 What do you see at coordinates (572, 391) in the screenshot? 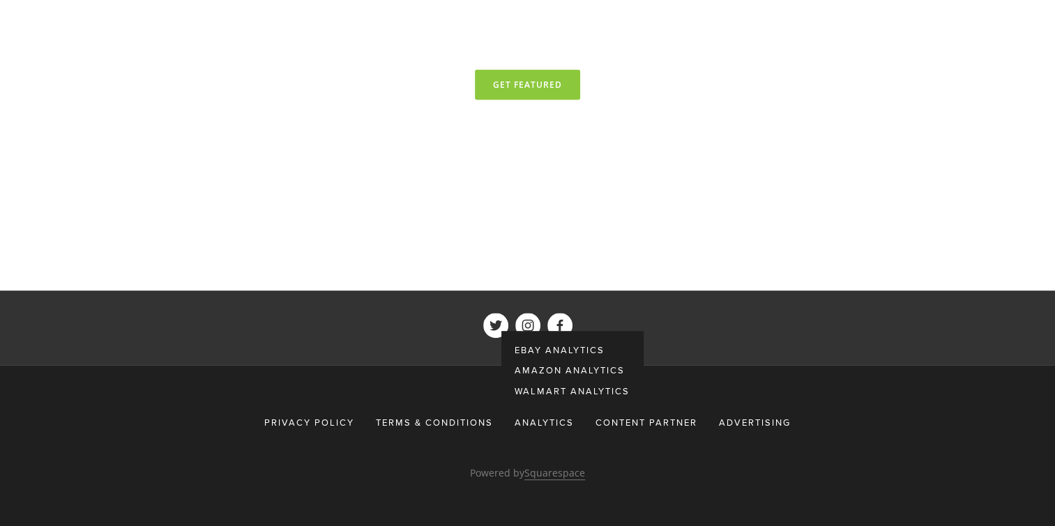
I see `span: Walmart Analytics` at bounding box center [572, 391].